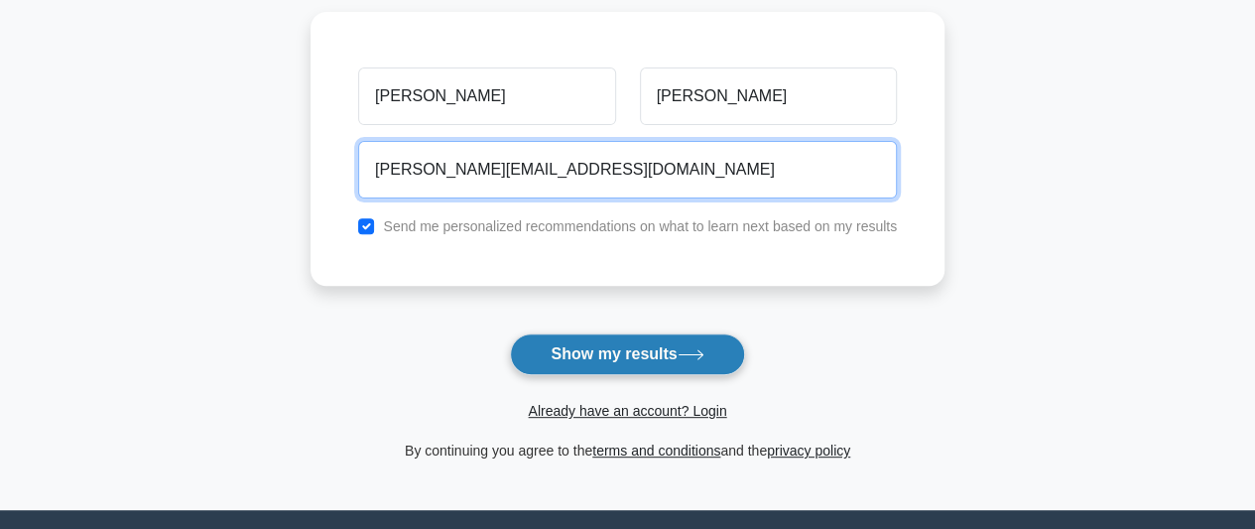 This screenshot has width=1255, height=529. I want to click on a: terms and conditions, so click(656, 450).